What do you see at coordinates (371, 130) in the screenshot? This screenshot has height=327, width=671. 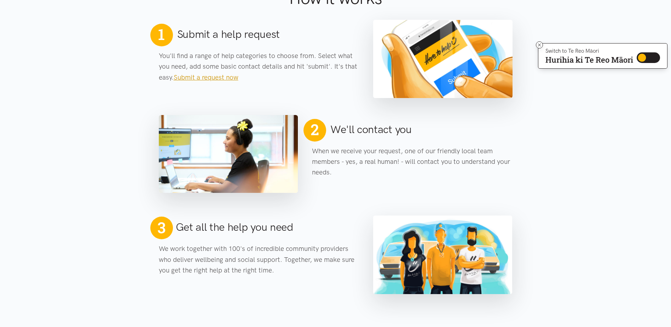 I see `h2: We'll contact you` at bounding box center [371, 130].